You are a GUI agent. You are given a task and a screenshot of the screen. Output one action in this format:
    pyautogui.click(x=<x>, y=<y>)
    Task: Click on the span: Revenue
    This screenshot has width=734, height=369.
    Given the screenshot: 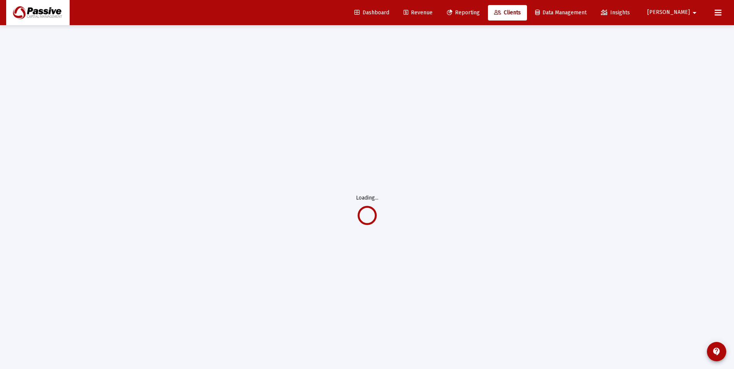 What is the action you would take?
    pyautogui.click(x=418, y=12)
    